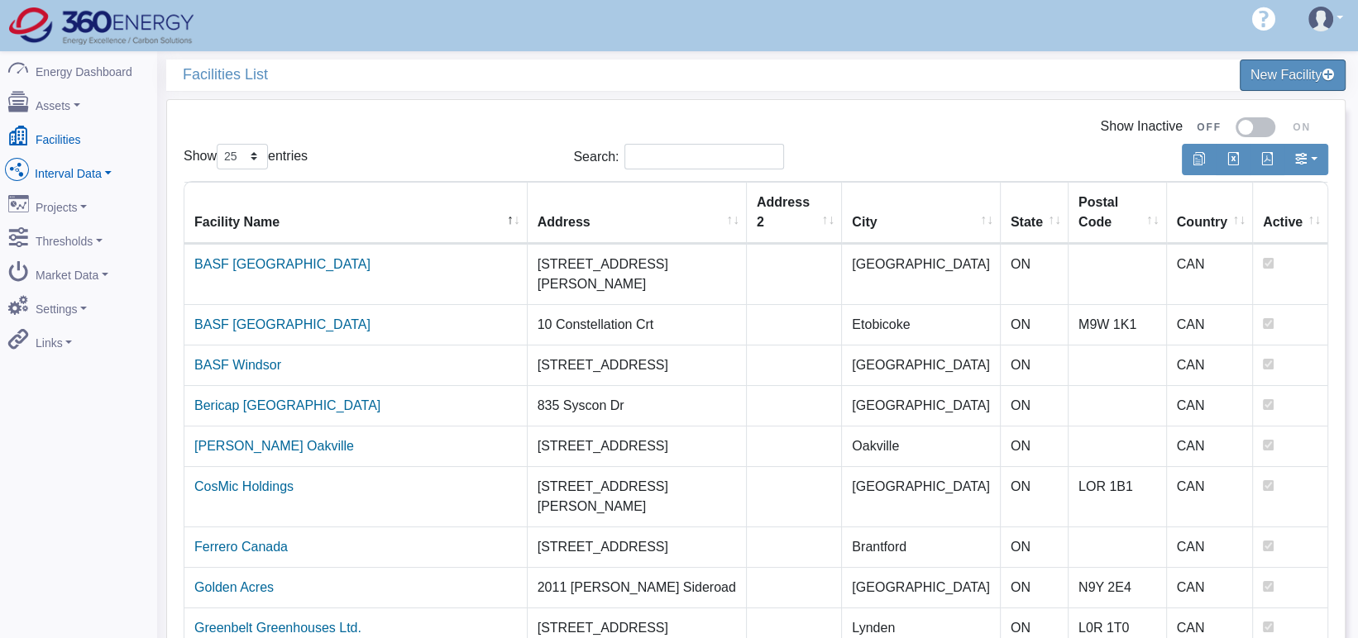 This screenshot has height=638, width=1358. I want to click on td: 835 Syscon Dr, so click(637, 405).